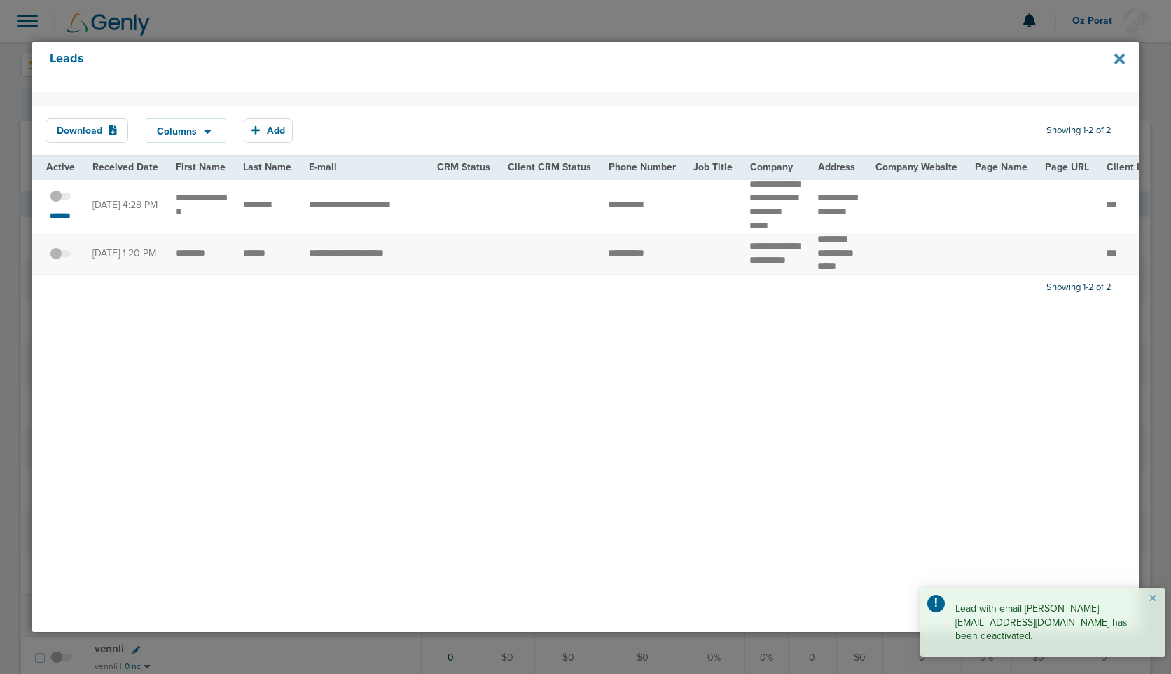  What do you see at coordinates (916, 167) in the screenshot?
I see `th: Company Website` at bounding box center [916, 167].